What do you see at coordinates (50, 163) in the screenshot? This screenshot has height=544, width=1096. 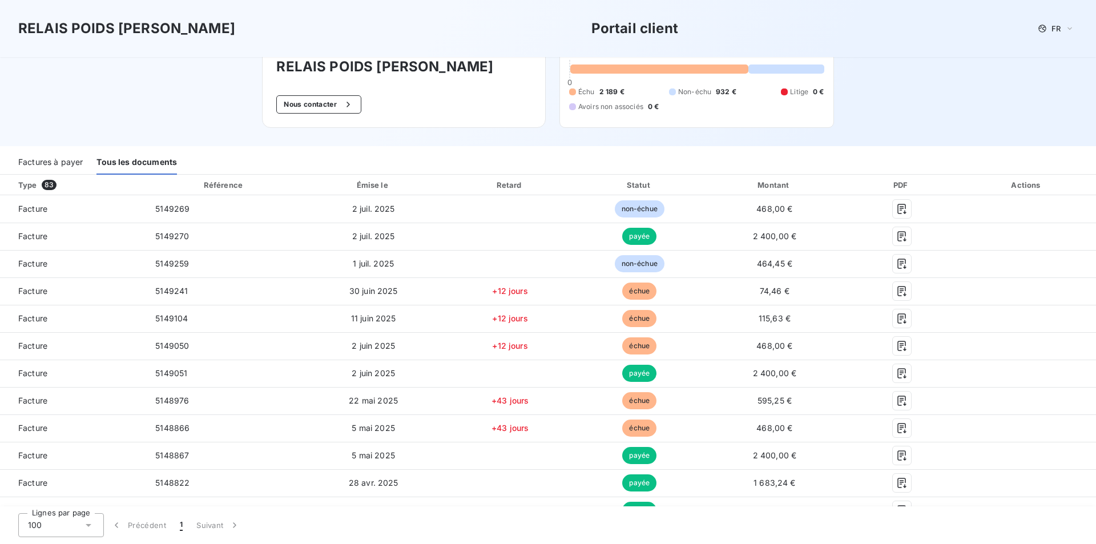 I see `div: Factures à payer` at bounding box center [50, 163].